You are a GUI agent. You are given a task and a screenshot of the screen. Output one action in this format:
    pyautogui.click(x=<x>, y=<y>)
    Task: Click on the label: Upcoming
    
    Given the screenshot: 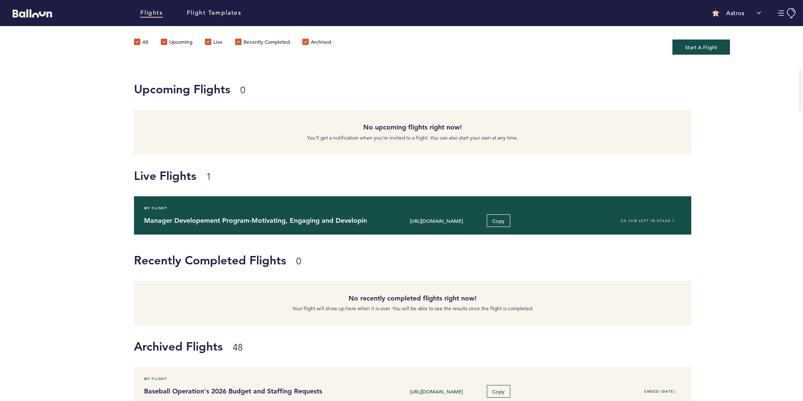 What is the action you would take?
    pyautogui.click(x=176, y=43)
    